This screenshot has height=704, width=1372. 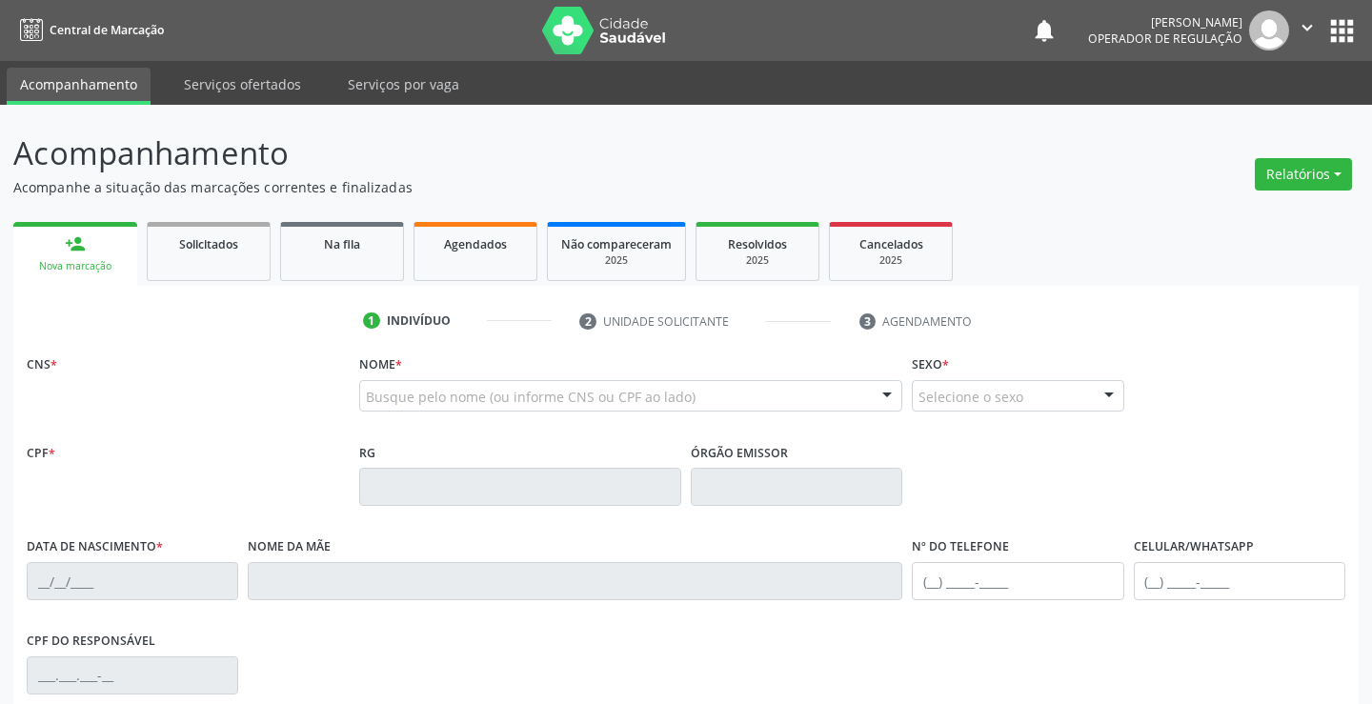 What do you see at coordinates (484, 153) in the screenshot?
I see `p: Acompanhamento` at bounding box center [484, 153].